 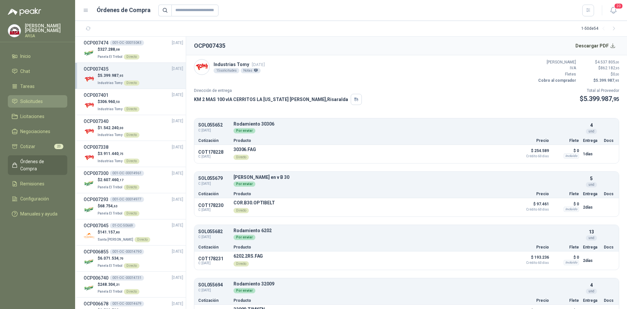 What do you see at coordinates (278, 90) in the screenshot?
I see `p: Dirección de entrega` at bounding box center [278, 90].